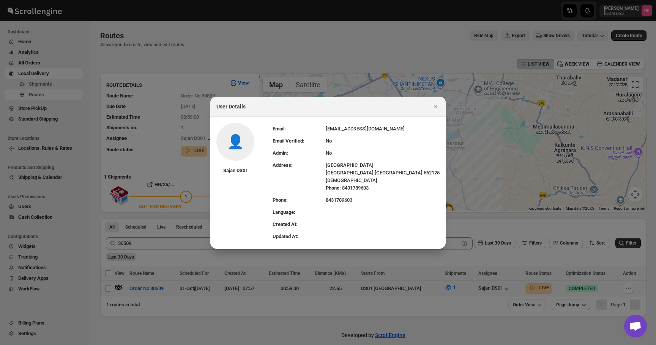  Describe the element at coordinates (299, 129) in the screenshot. I see `td: Email:` at that location.